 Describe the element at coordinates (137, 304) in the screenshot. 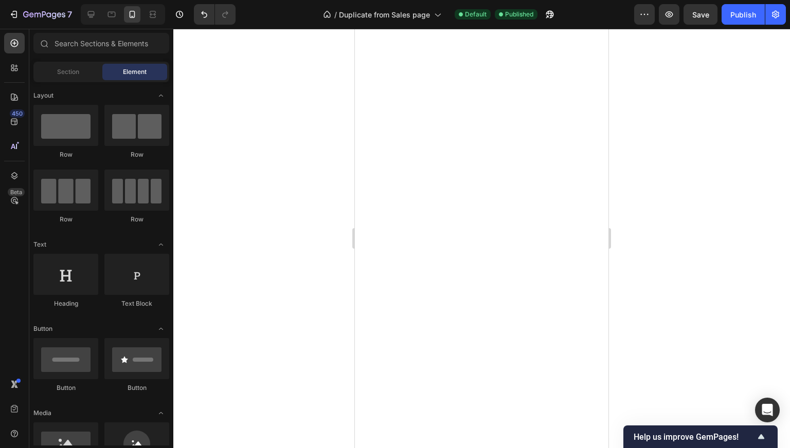

I see `div: Text Block` at that location.